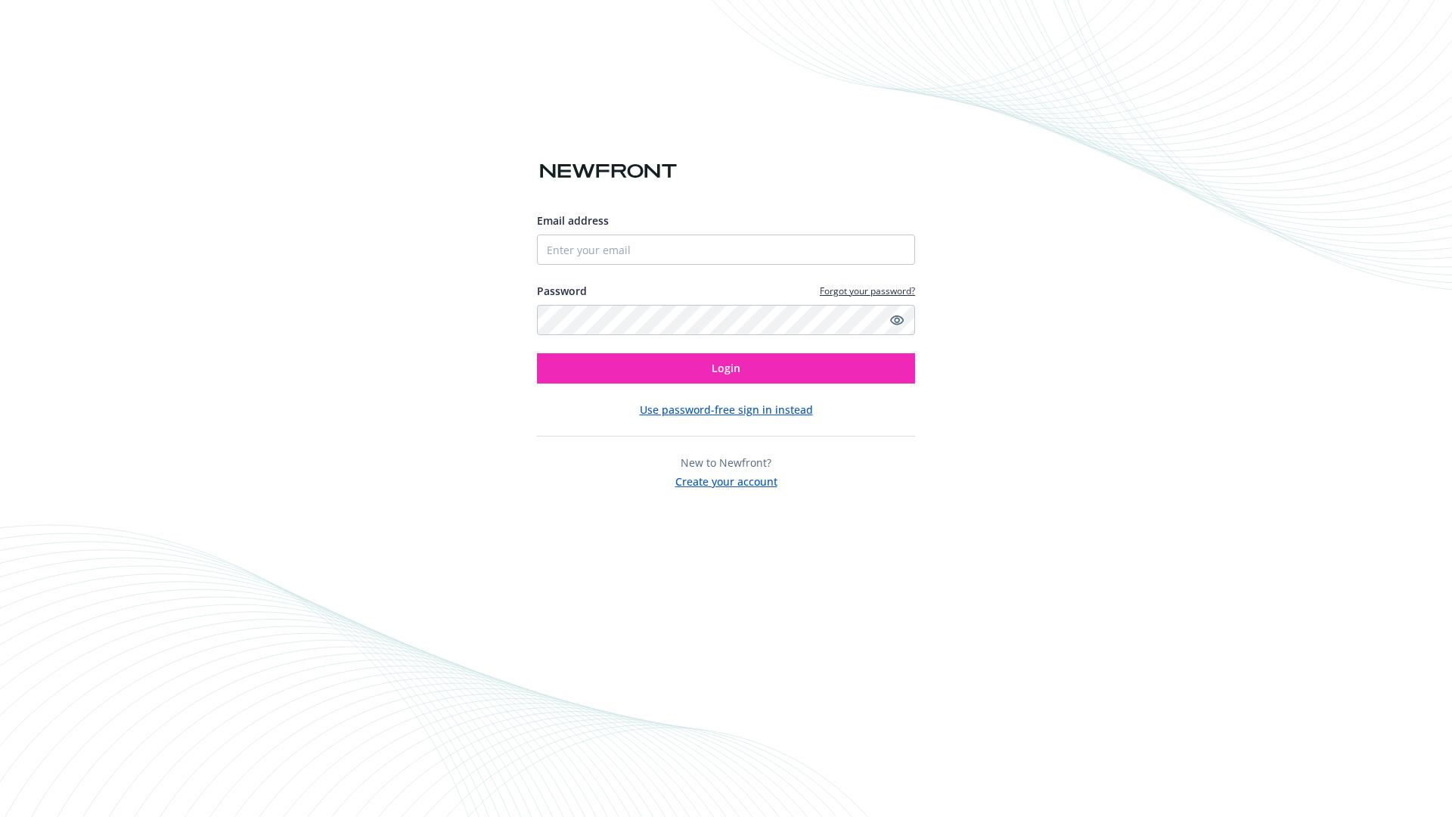 The height and width of the screenshot is (817, 1452). I want to click on a: Forgot your password?, so click(867, 290).